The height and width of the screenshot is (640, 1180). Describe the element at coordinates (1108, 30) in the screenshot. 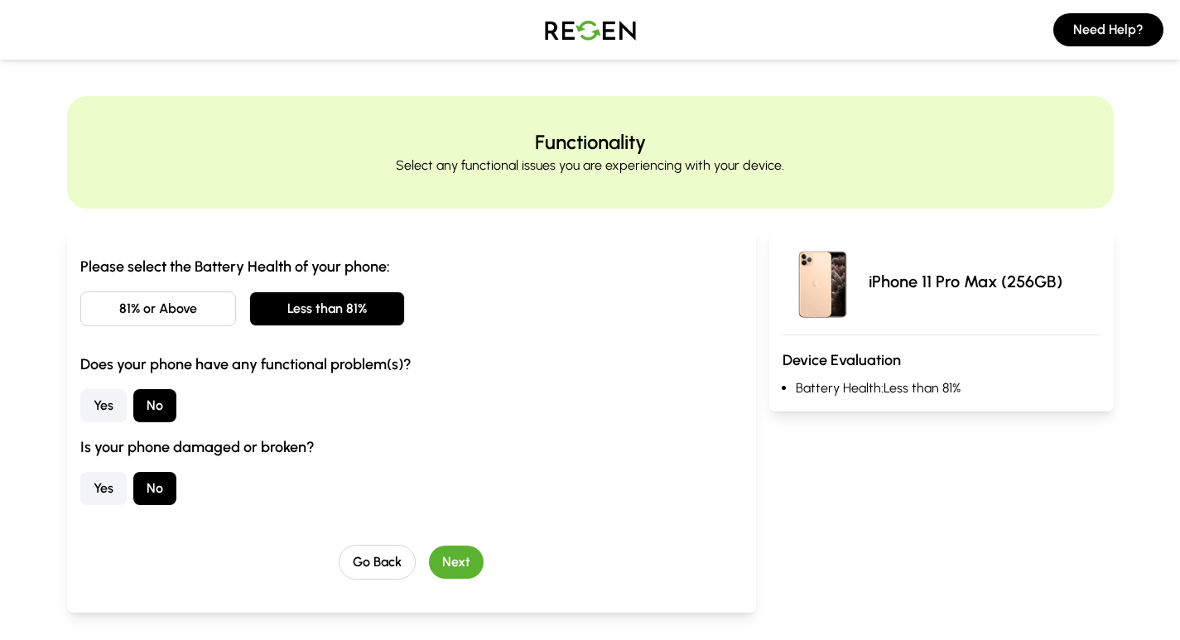

I see `a: Need Help?` at that location.